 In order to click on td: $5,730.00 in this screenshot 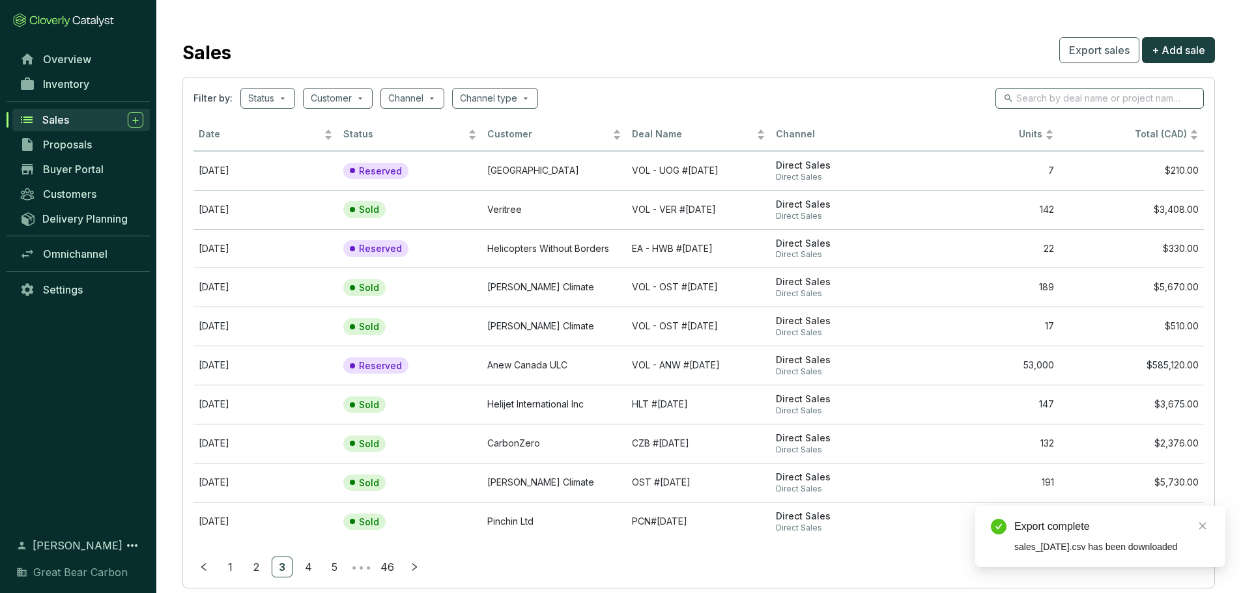, I will do `click(1131, 483)`.